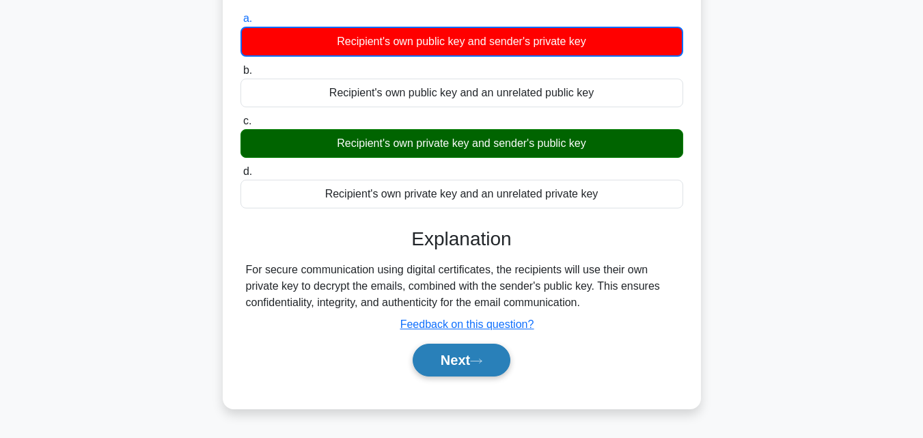  What do you see at coordinates (462, 239) in the screenshot?
I see `h3: Explanation` at bounding box center [462, 239].